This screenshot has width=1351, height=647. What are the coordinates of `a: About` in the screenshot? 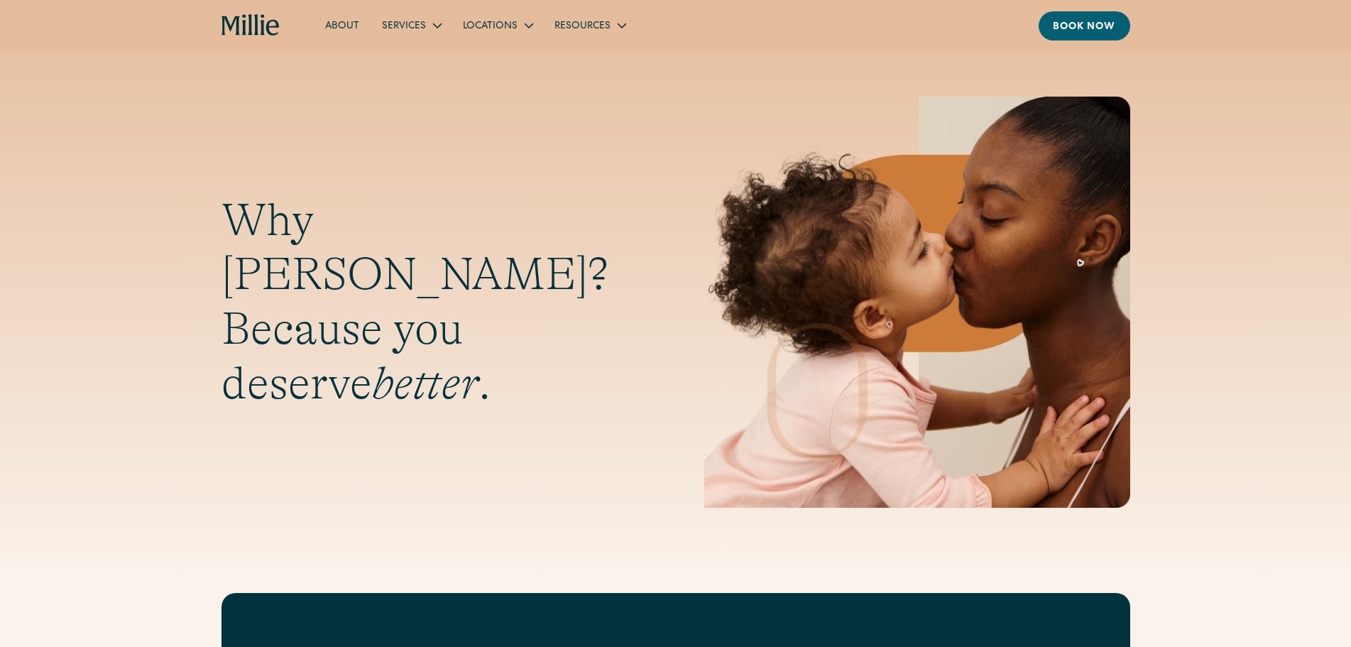 It's located at (342, 25).